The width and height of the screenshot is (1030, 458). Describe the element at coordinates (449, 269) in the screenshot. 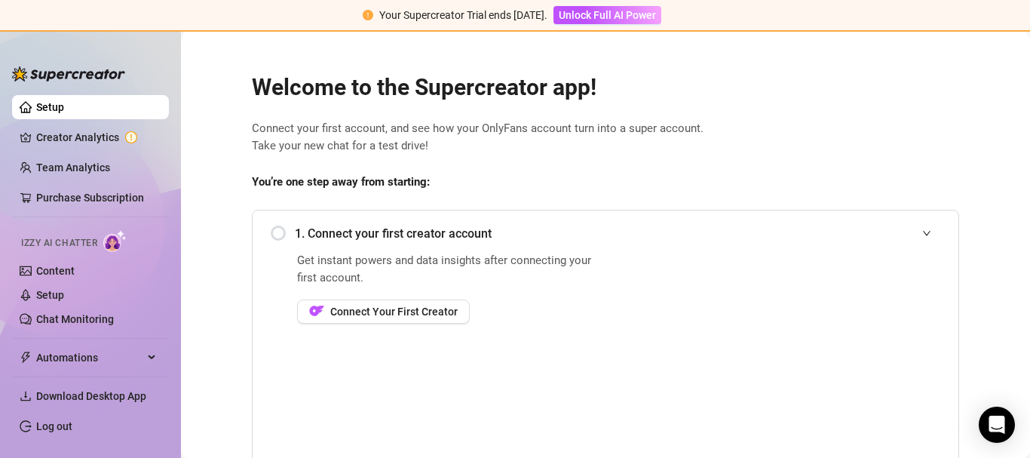

I see `span: Get instant powers and data insights after connecting your first account.` at that location.